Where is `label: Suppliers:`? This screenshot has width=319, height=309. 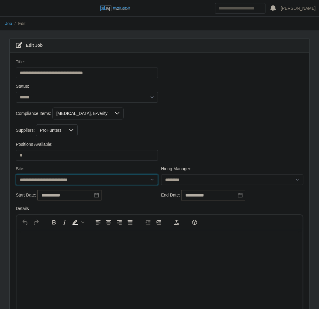
label: Suppliers: is located at coordinates (25, 130).